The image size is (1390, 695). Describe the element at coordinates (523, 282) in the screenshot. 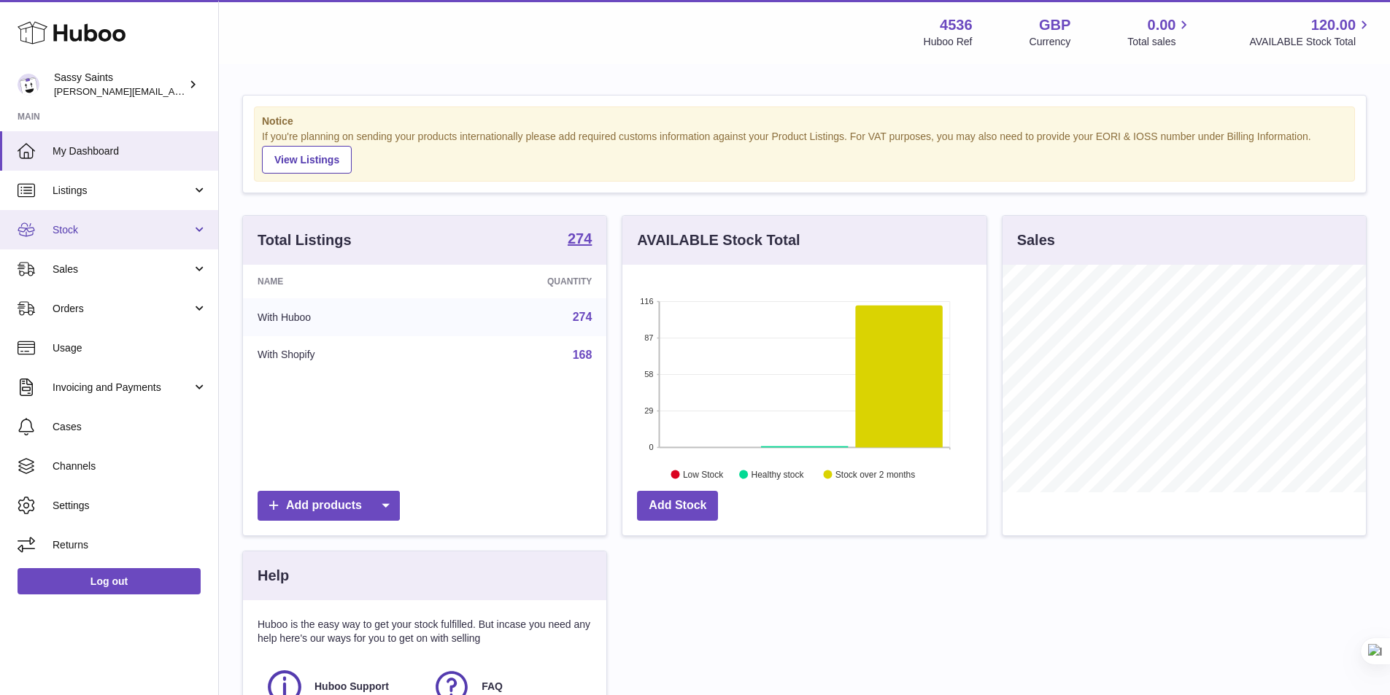

I see `th: Quantity` at that location.